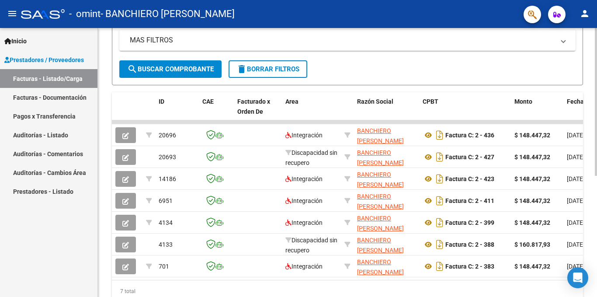 The width and height of the screenshot is (597, 297). What do you see at coordinates (585, 14) in the screenshot?
I see `mat-icon: person` at bounding box center [585, 14].